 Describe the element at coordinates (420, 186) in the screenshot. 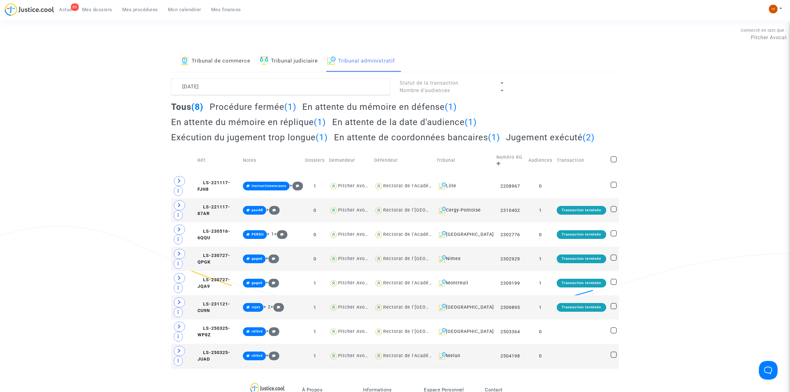

I see `div: Rectorat de l'Académie de Lille` at that location.